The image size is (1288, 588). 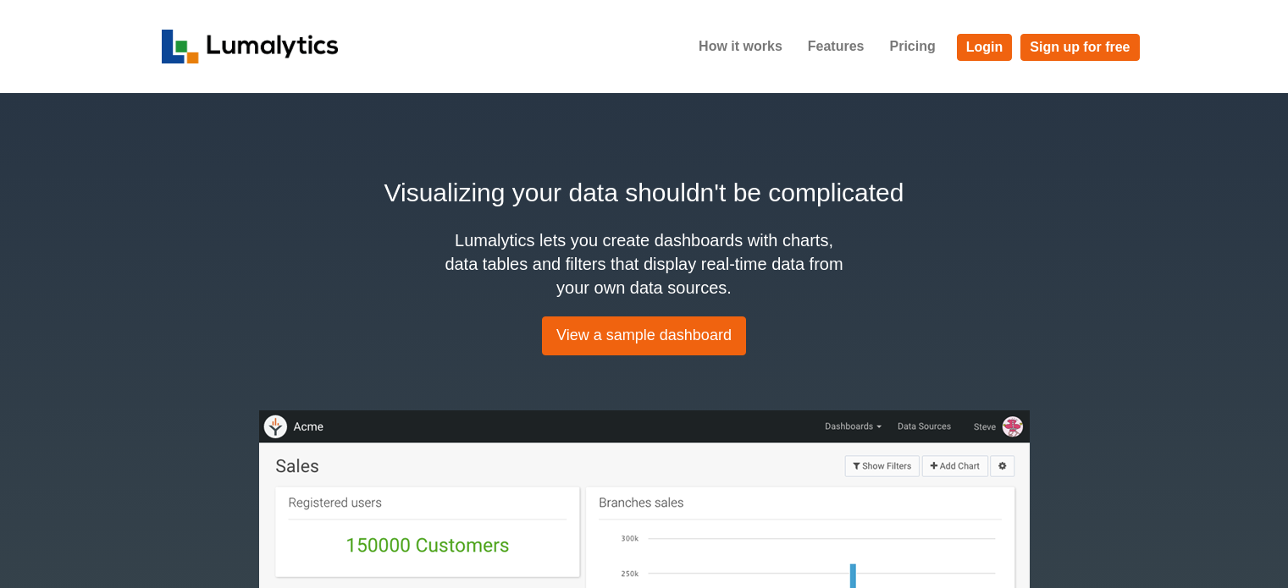 I want to click on h4: Lumalytics lets you create dashboards with charts, data tables and filters that display real-time..., so click(x=644, y=264).